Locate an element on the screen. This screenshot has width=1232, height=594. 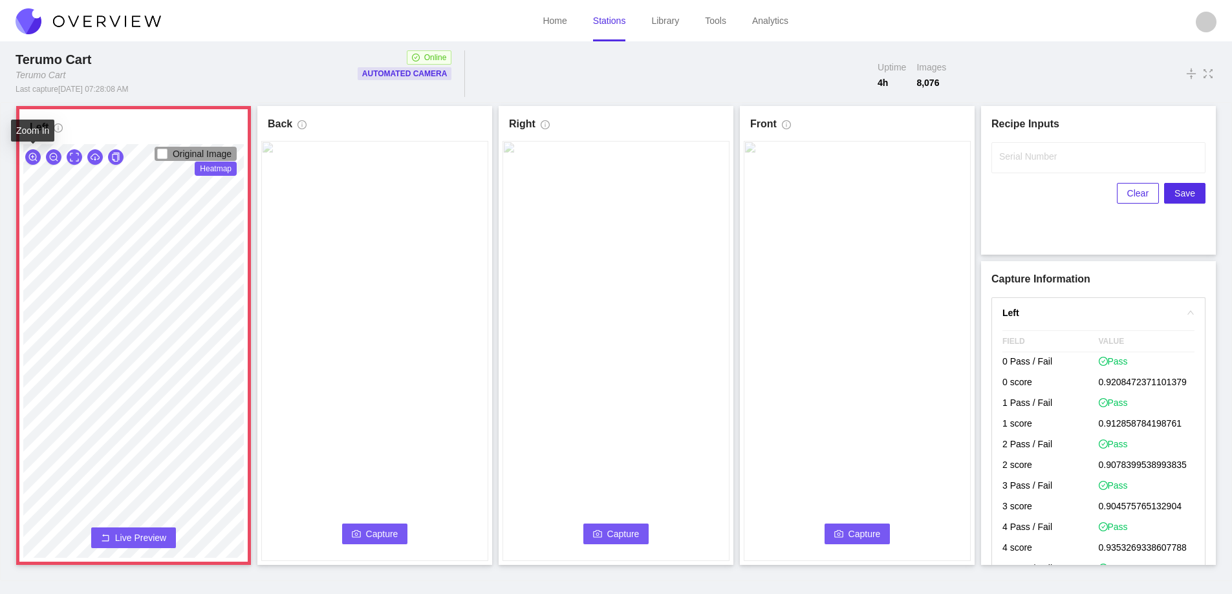
p: 0.912858784198761 is located at coordinates (1146, 425).